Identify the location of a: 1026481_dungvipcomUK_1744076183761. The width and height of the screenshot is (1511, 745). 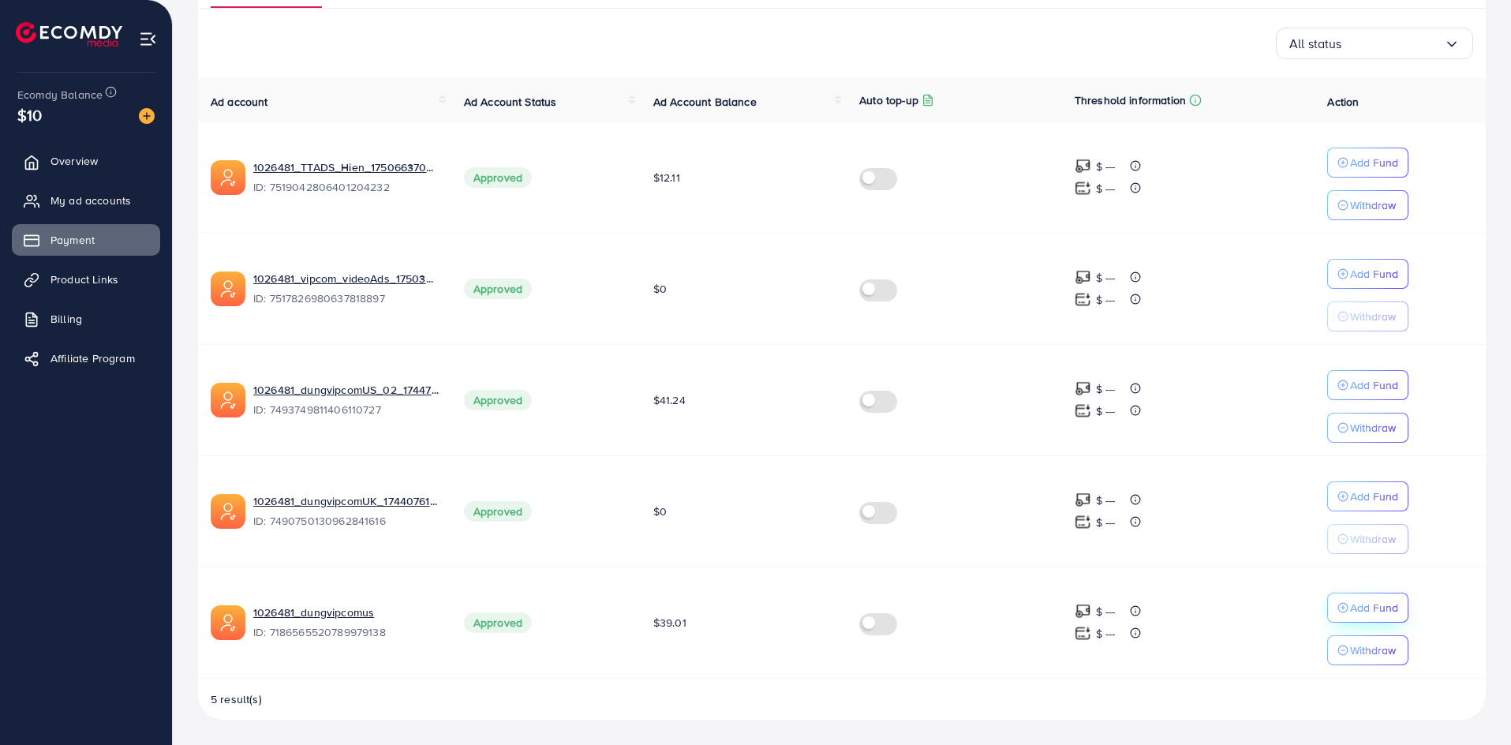
(346, 501).